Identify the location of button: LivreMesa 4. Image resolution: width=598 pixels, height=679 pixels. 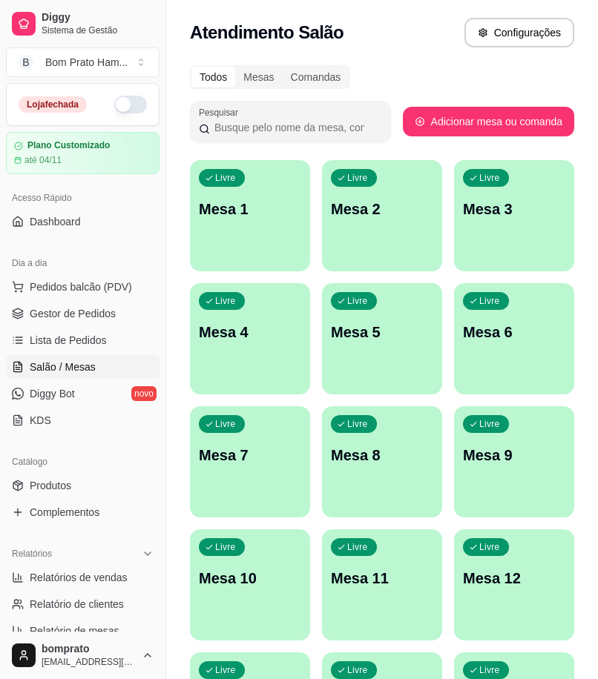
(250, 339).